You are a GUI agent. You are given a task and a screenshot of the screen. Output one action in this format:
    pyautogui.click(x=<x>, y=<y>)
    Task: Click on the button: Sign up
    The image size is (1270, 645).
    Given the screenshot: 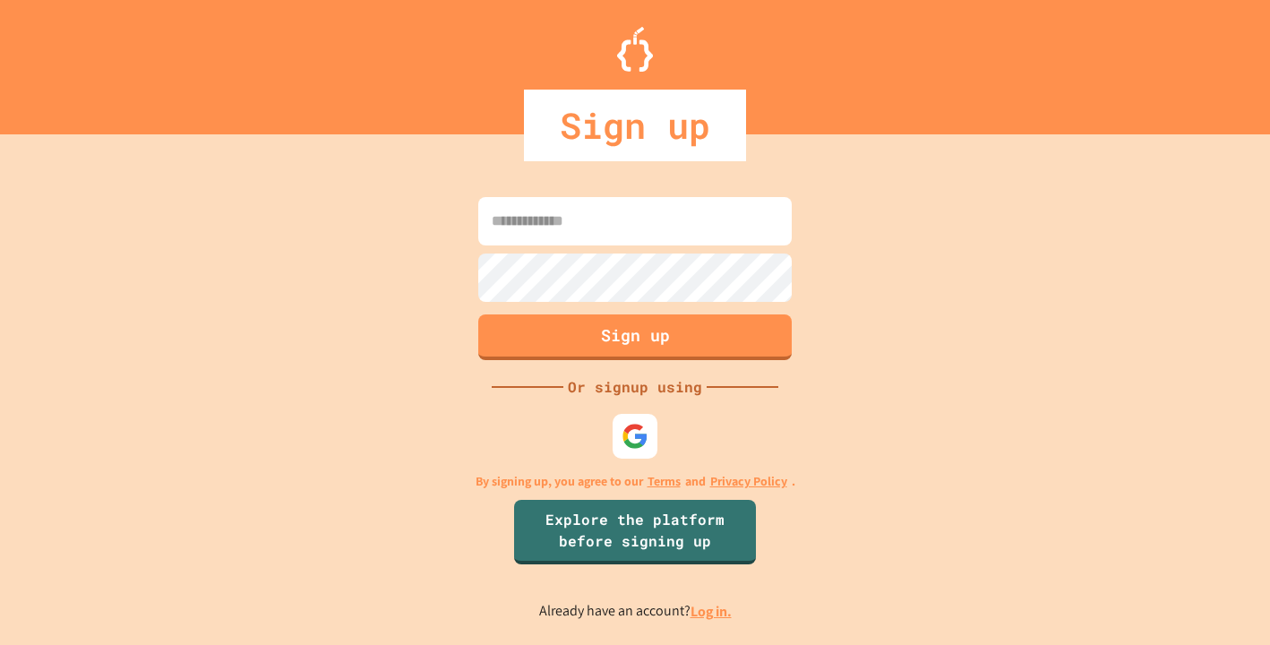 What is the action you would take?
    pyautogui.click(x=635, y=337)
    